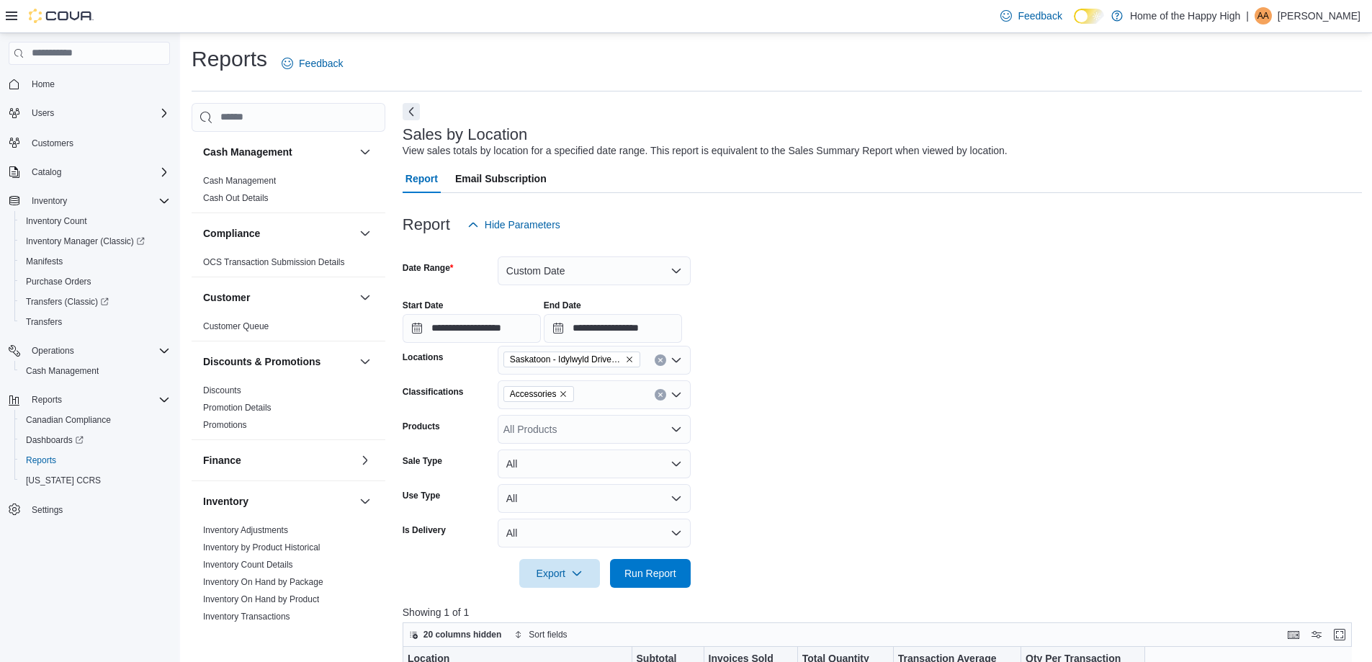  Describe the element at coordinates (47, 400) in the screenshot. I see `span: Reports` at that location.